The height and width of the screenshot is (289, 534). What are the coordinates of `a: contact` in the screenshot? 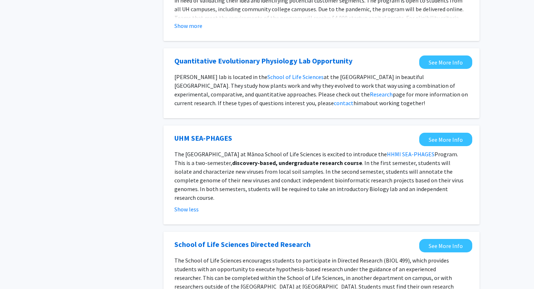 It's located at (344, 103).